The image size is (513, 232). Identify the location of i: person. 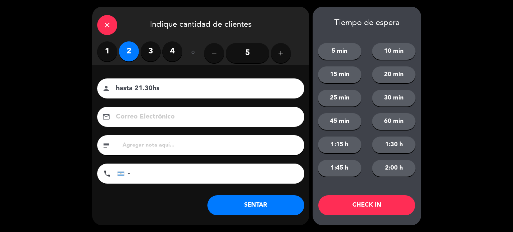
(106, 89).